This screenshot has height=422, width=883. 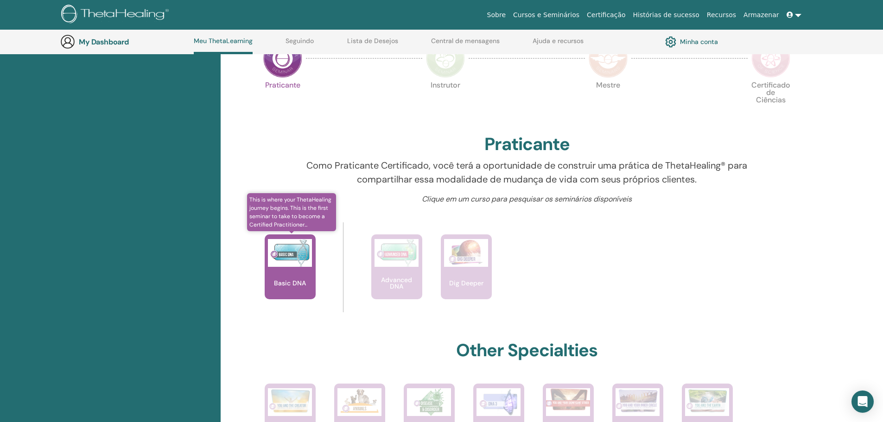 I want to click on a: Minha conta, so click(x=692, y=42).